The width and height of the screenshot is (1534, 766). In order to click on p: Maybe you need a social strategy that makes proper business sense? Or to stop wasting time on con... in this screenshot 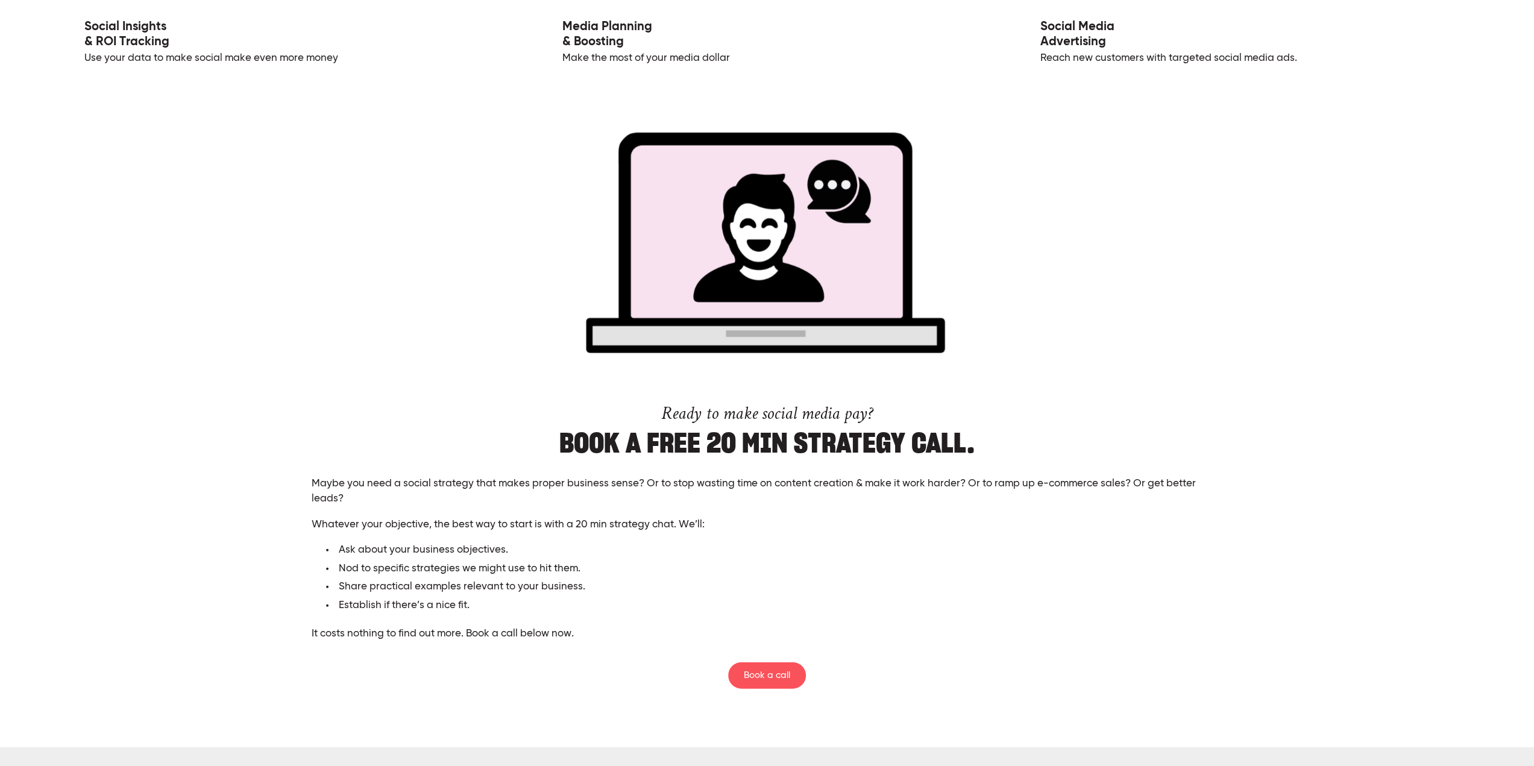, I will do `click(767, 491)`.